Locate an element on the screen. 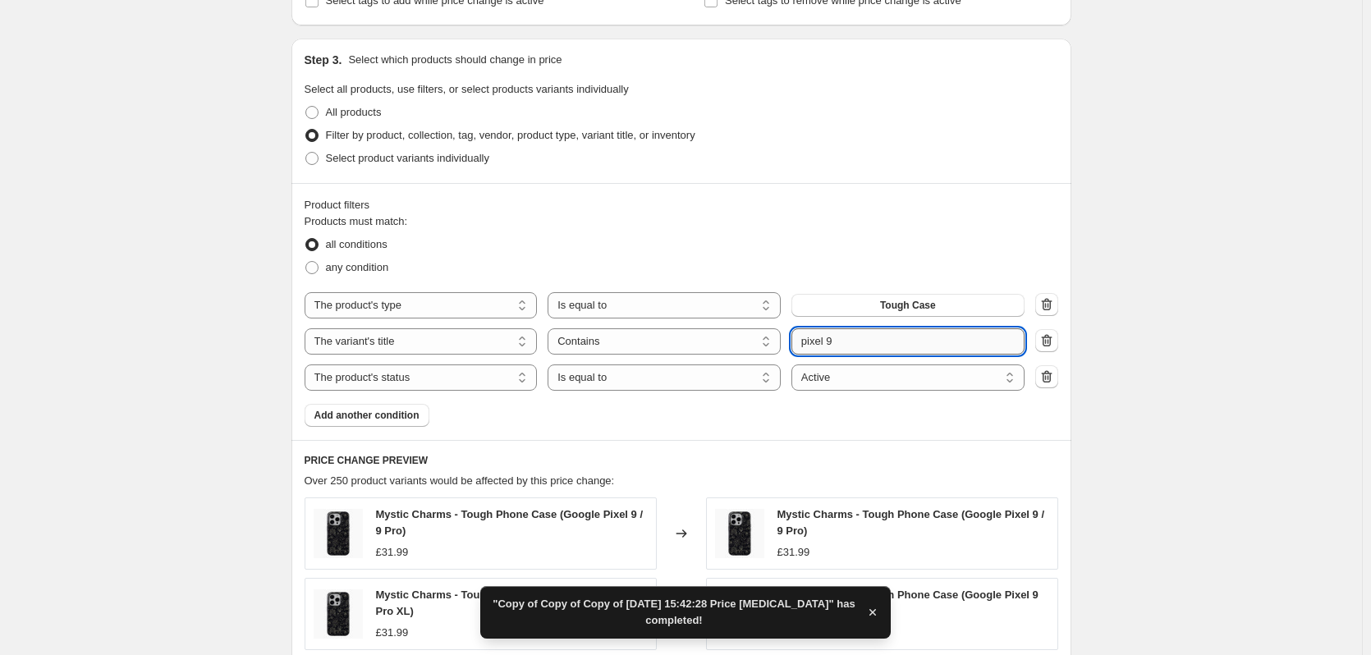 This screenshot has height=655, width=1371. span: Add another condition is located at coordinates (367, 416).